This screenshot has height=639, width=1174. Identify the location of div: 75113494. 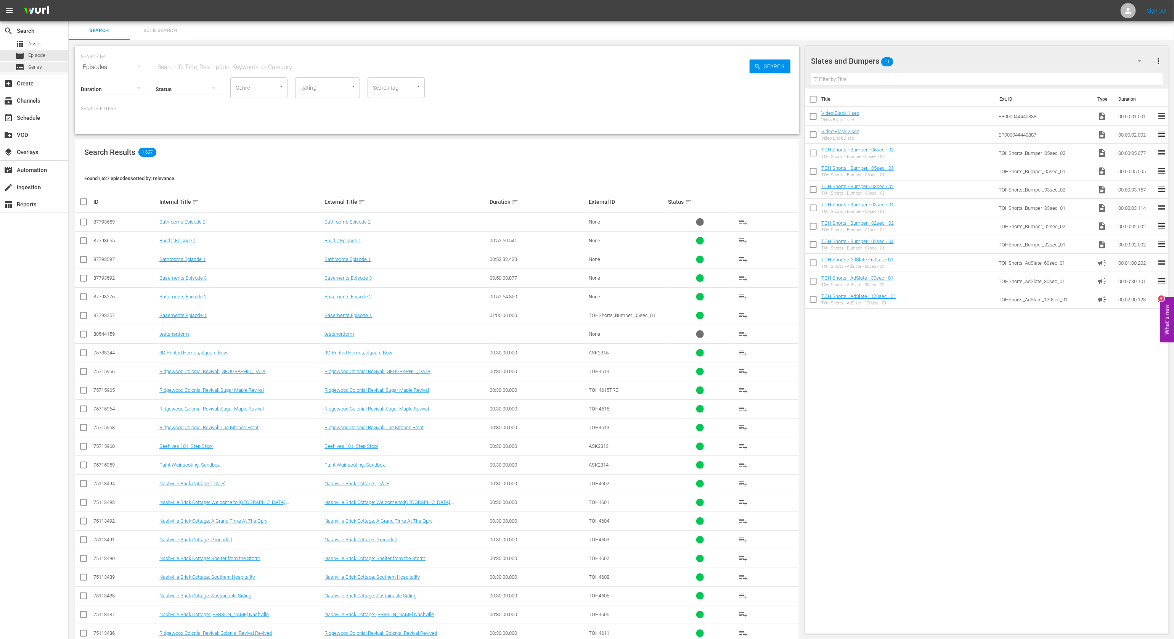
(125, 483).